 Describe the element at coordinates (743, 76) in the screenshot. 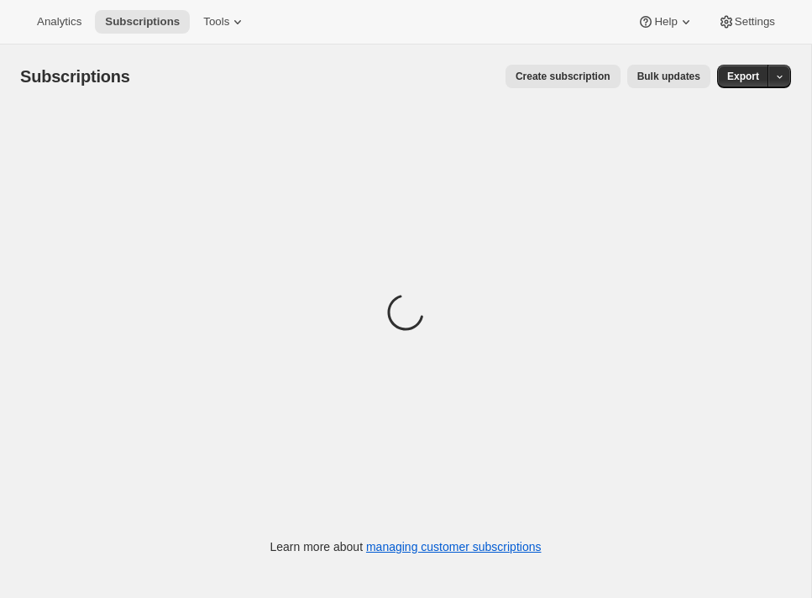

I see `button: Export` at that location.